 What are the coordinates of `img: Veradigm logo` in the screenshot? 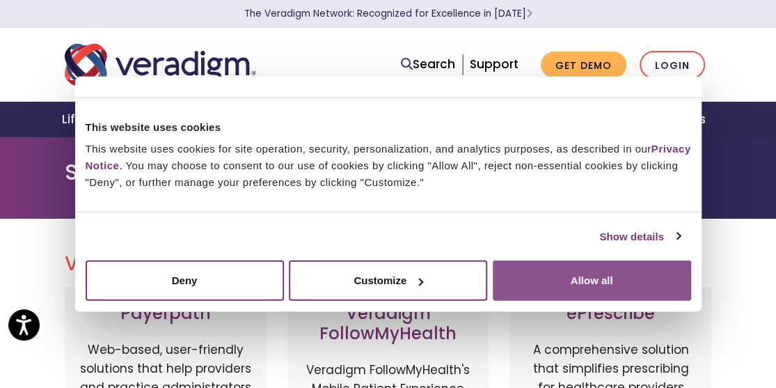 It's located at (160, 65).